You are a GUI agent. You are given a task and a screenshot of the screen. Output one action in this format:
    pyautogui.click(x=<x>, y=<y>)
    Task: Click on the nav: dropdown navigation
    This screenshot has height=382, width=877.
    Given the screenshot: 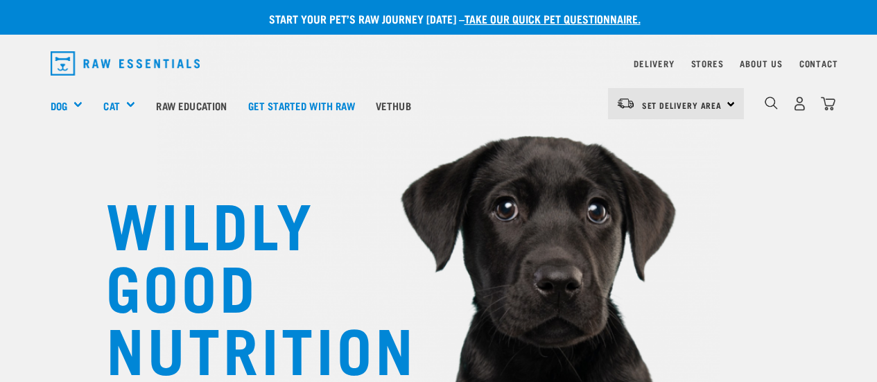 What is the action you would take?
    pyautogui.click(x=439, y=63)
    